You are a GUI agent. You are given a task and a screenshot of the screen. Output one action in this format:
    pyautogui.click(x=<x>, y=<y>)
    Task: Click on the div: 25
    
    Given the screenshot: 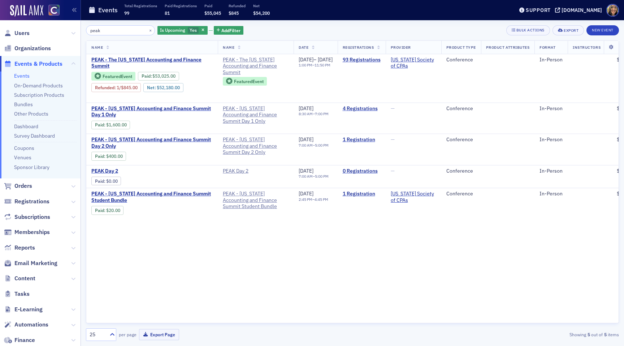 What is the action you would take?
    pyautogui.click(x=98, y=334)
    